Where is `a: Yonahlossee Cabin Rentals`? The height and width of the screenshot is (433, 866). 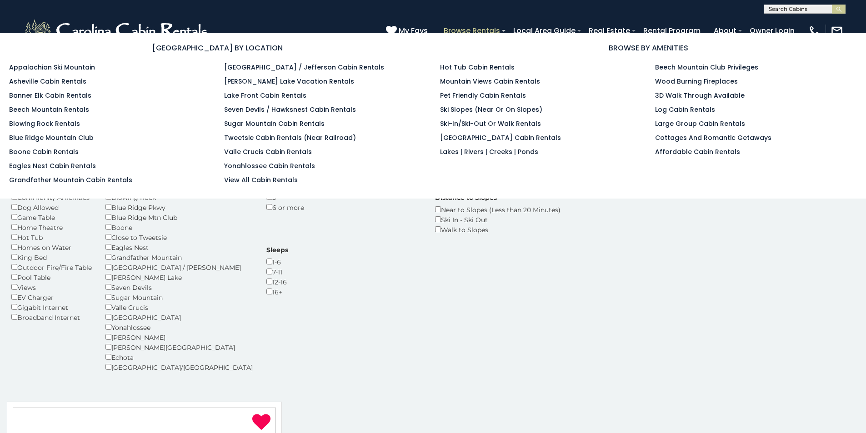
a: Yonahlossee Cabin Rentals is located at coordinates (270, 166).